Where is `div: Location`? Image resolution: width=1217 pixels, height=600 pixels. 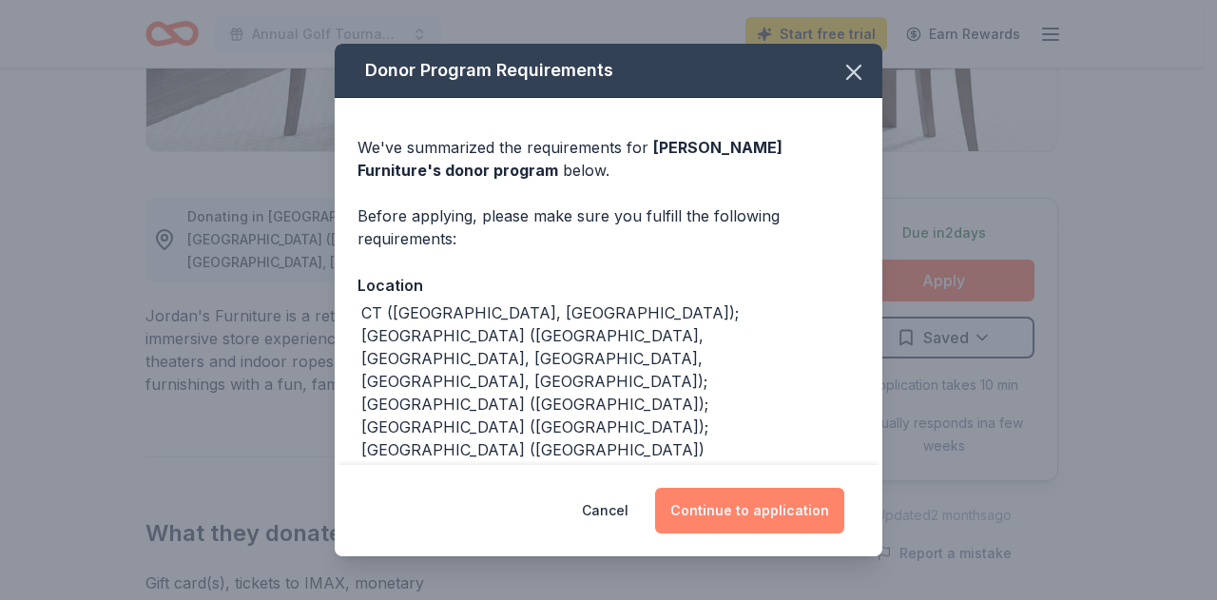 div: Location is located at coordinates (608, 285).